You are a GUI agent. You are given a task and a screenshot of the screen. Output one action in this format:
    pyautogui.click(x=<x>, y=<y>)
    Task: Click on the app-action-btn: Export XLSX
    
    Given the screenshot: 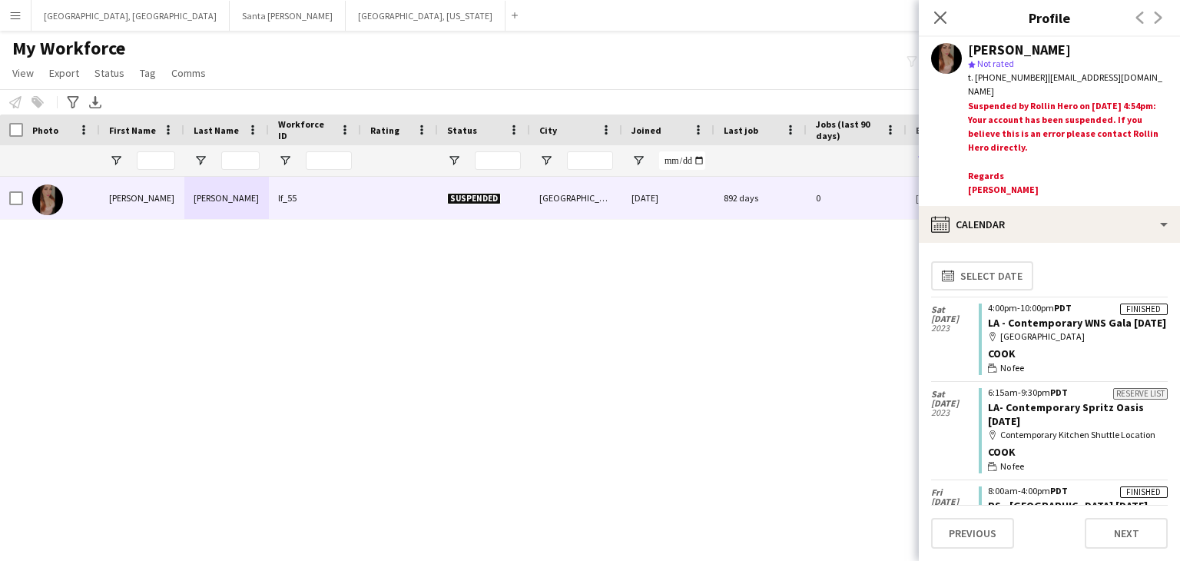 What is the action you would take?
    pyautogui.click(x=95, y=102)
    